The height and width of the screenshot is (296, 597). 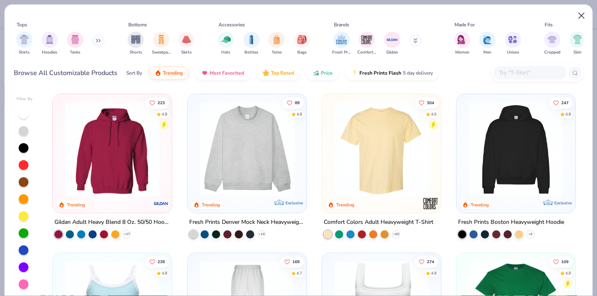 I want to click on div: Tops, so click(x=22, y=25).